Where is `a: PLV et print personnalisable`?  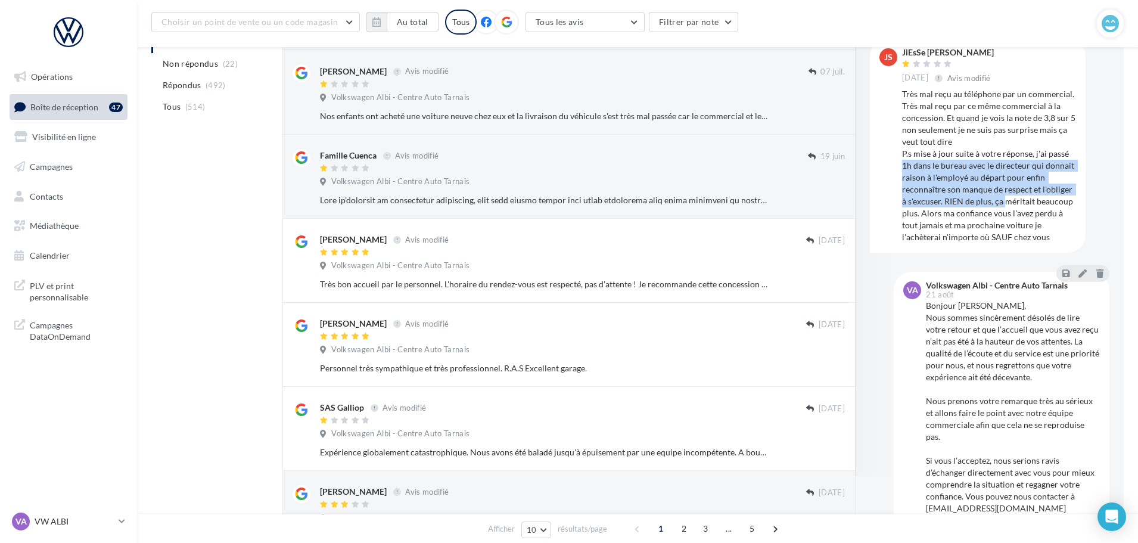
a: PLV et print personnalisable is located at coordinates (68, 290).